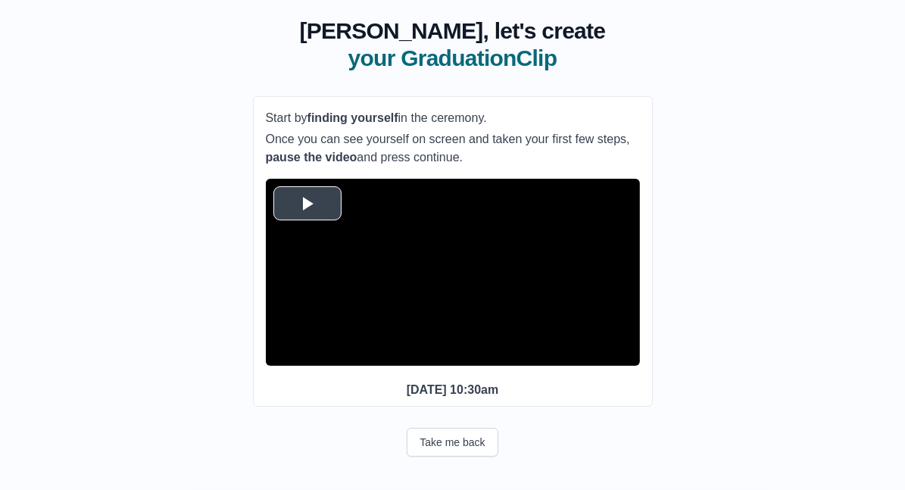 The width and height of the screenshot is (905, 490). What do you see at coordinates (453, 58) in the screenshot?
I see `span: your GraduationClip` at bounding box center [453, 58].